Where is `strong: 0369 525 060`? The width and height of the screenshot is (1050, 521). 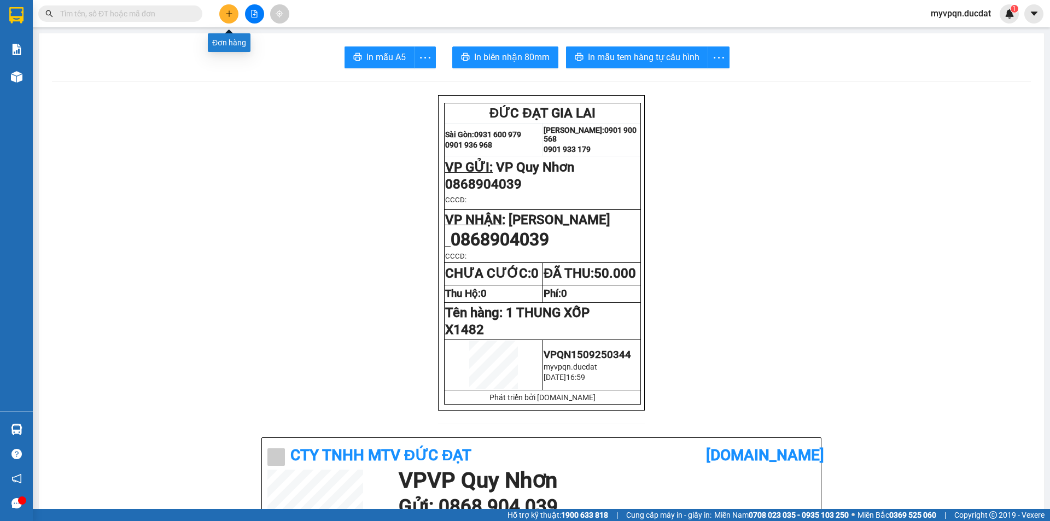
strong: 0369 525 060 is located at coordinates (913, 515).